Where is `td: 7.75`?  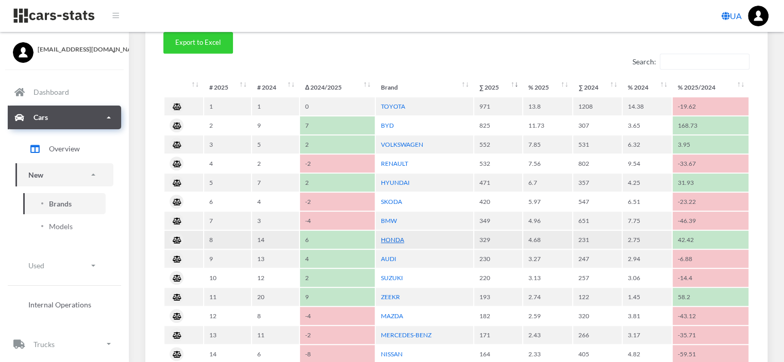
td: 7.75 is located at coordinates (647, 221).